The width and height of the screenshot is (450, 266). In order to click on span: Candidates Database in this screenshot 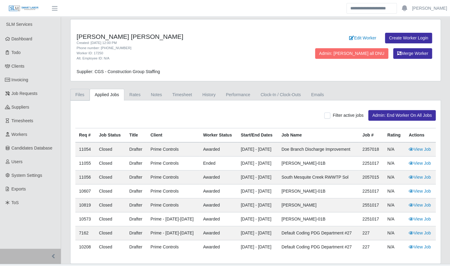, I will do `click(32, 148)`.